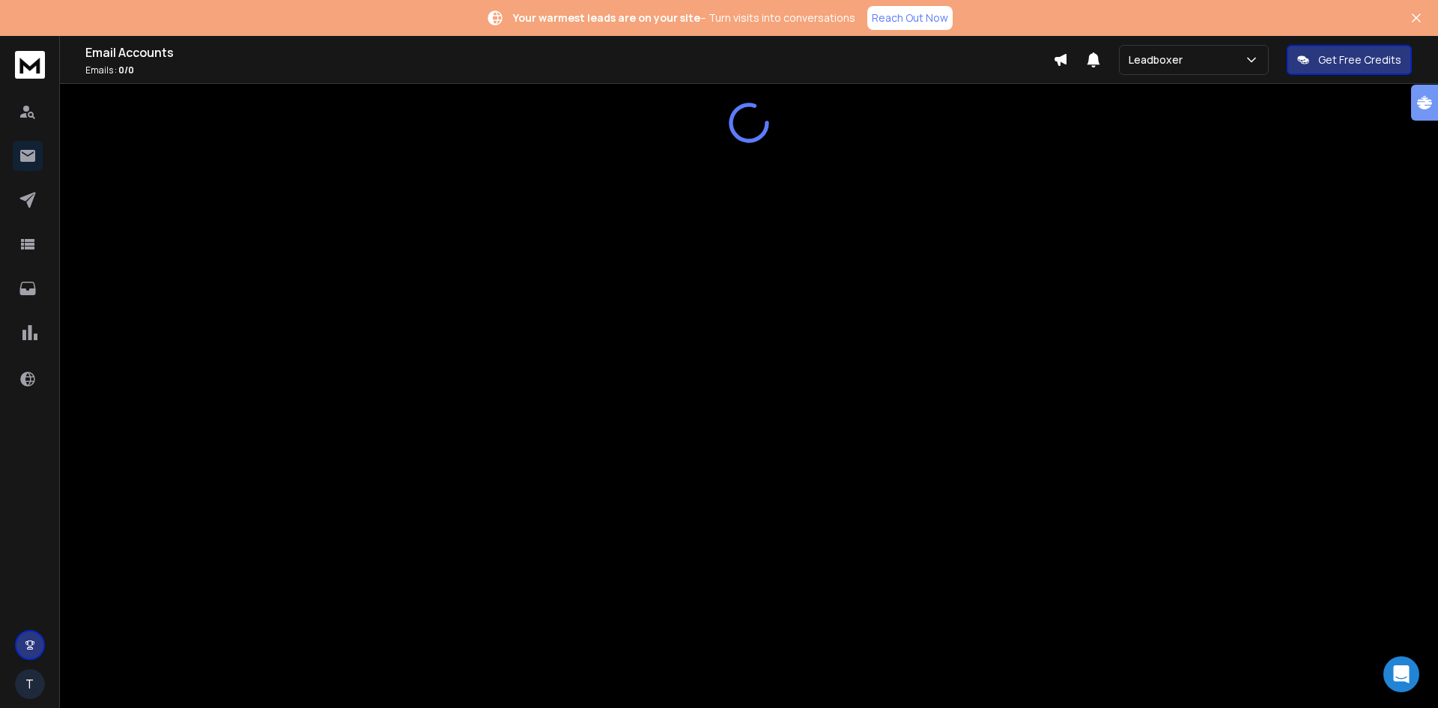  Describe the element at coordinates (30, 684) in the screenshot. I see `span: T` at that location.